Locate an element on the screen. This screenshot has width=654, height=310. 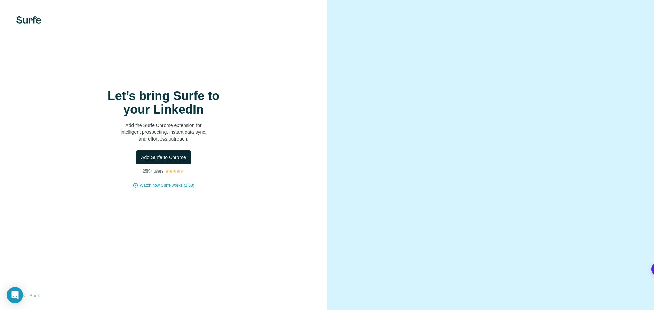
span: Watch how Surfe works (1:58) is located at coordinates (167, 186).